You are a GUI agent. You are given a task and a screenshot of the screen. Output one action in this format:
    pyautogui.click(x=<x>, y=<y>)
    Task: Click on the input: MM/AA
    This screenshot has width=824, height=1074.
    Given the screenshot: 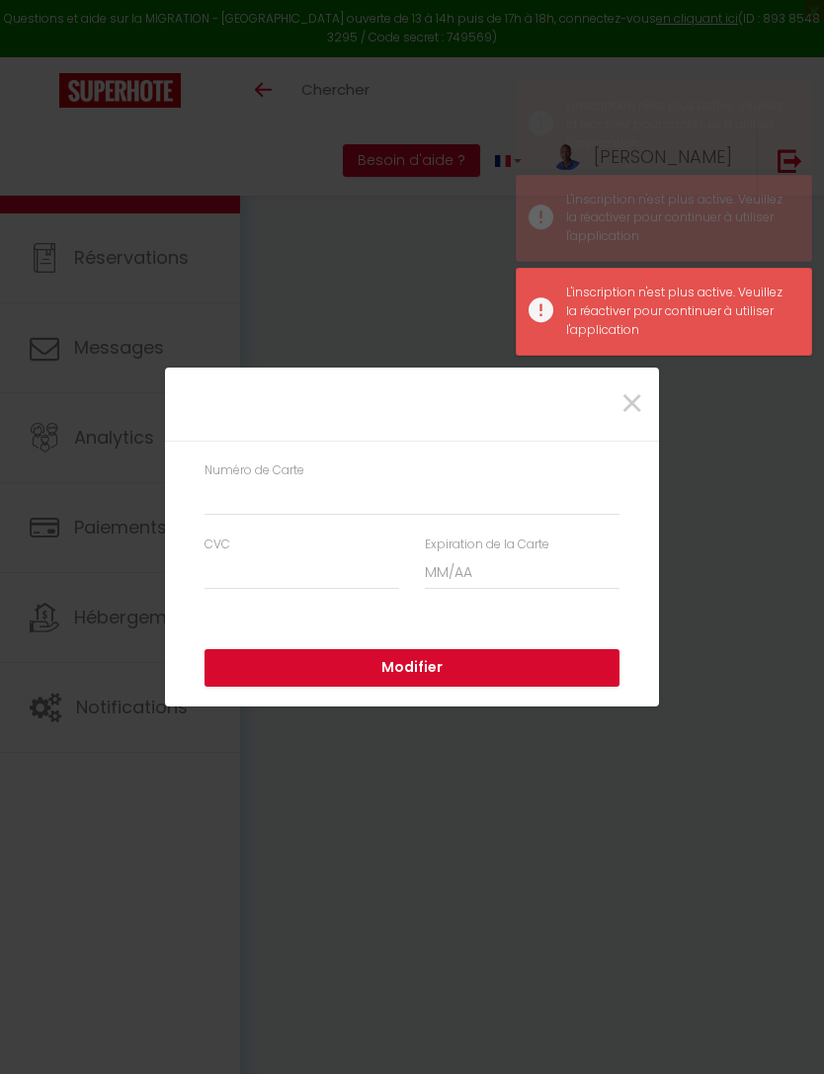 What is the action you would take?
    pyautogui.click(x=522, y=572)
    